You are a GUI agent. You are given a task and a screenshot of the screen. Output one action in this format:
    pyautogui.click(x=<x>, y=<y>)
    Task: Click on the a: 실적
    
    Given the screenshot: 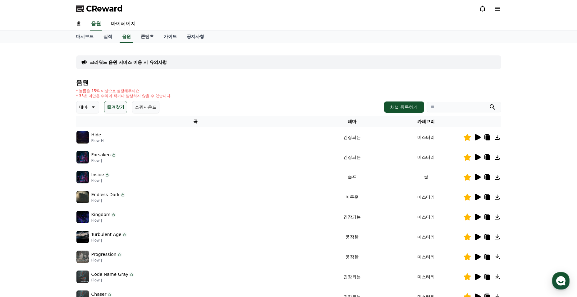 What is the action you would take?
    pyautogui.click(x=108, y=37)
    